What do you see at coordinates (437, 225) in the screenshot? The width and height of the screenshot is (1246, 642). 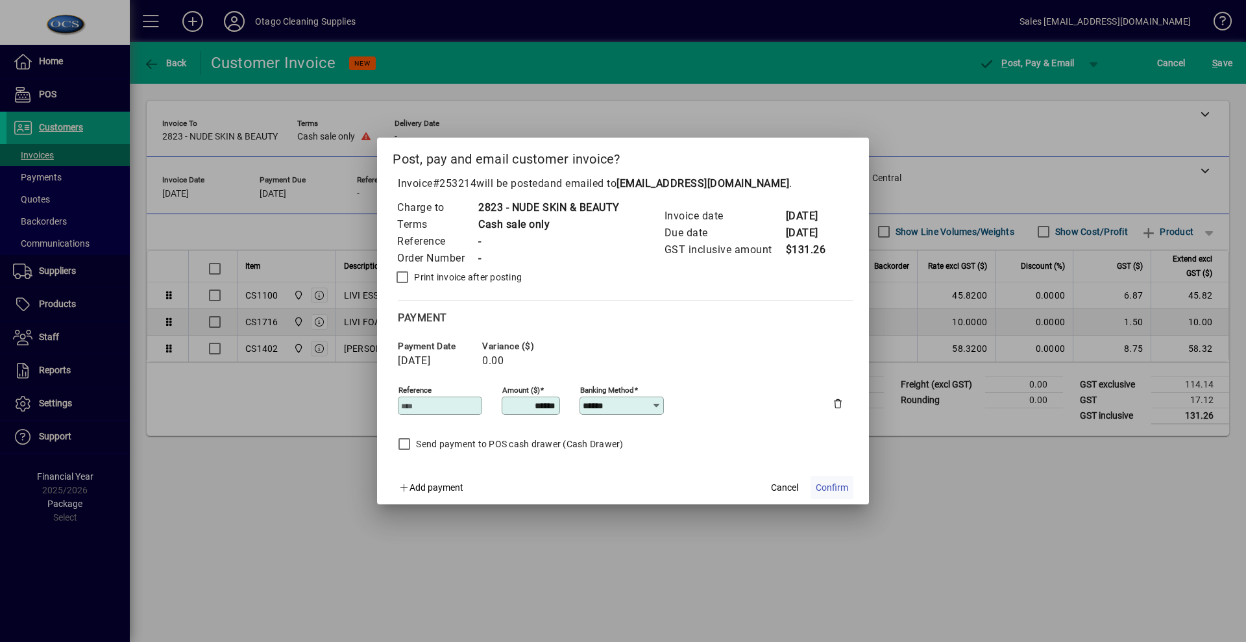 I see `td: Terms` at bounding box center [437, 225].